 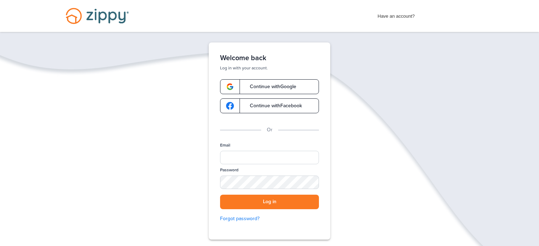 I want to click on input: Password, so click(x=269, y=183).